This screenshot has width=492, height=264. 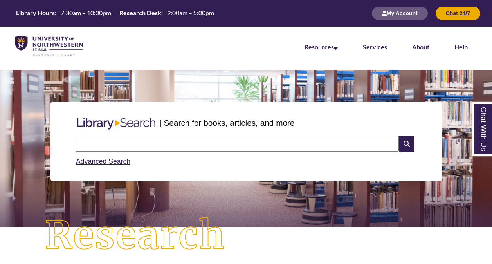 I want to click on img: UNWSP Library Logo, so click(x=49, y=46).